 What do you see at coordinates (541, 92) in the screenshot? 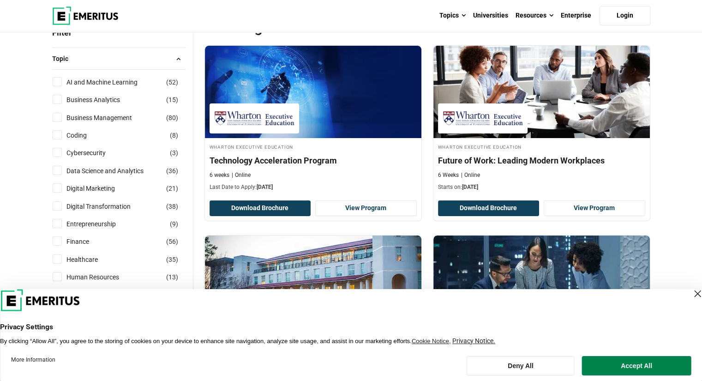
I see `img: Future of Work: Leading Modern Workplaces | Online Leadership Course` at bounding box center [541, 92].